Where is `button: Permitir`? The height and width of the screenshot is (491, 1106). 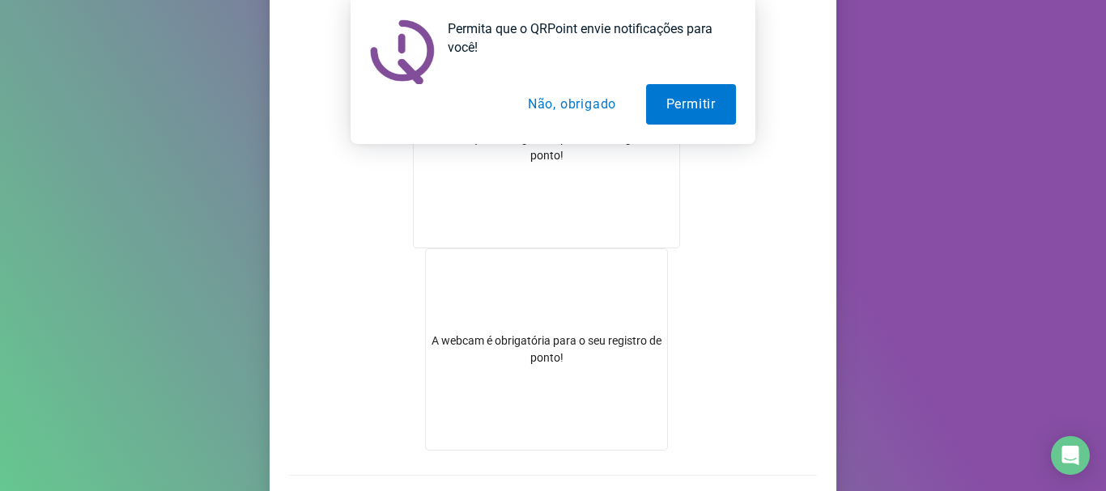
button: Permitir is located at coordinates (690, 104).